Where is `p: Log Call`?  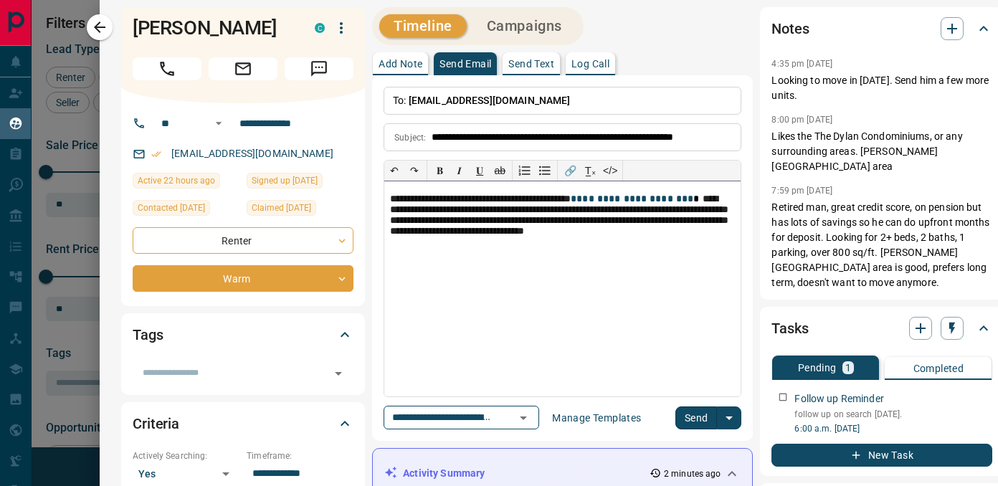
p: Log Call is located at coordinates (590, 64).